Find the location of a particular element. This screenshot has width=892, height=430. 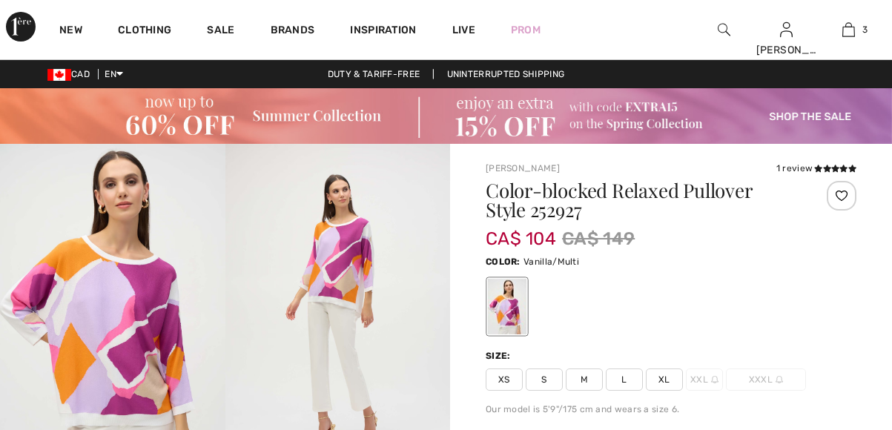

img: search the website is located at coordinates (724, 30).